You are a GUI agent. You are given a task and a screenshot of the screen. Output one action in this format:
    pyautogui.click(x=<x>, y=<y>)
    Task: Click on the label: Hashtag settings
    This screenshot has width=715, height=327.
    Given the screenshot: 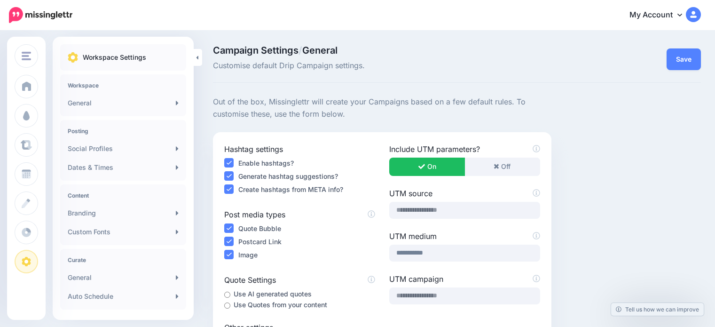 What is the action you would take?
    pyautogui.click(x=300, y=149)
    